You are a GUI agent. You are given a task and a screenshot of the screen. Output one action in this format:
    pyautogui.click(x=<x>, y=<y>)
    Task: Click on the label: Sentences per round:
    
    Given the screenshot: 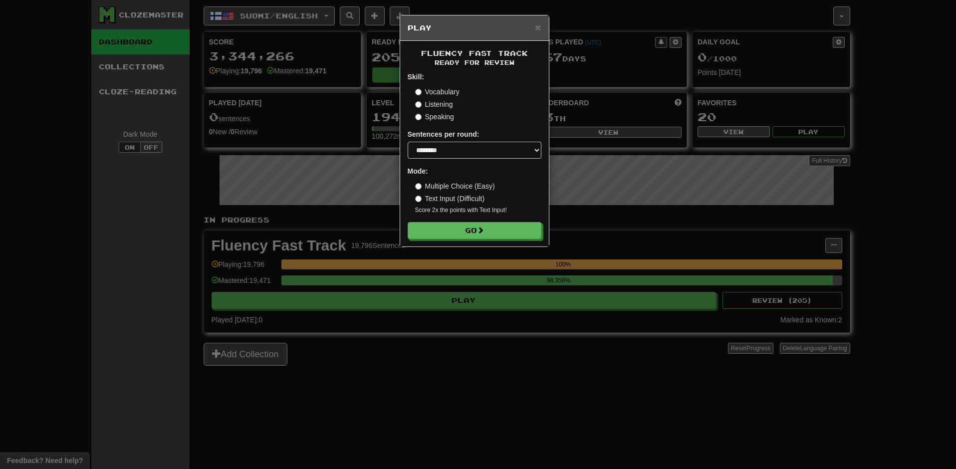 What is the action you would take?
    pyautogui.click(x=443, y=134)
    